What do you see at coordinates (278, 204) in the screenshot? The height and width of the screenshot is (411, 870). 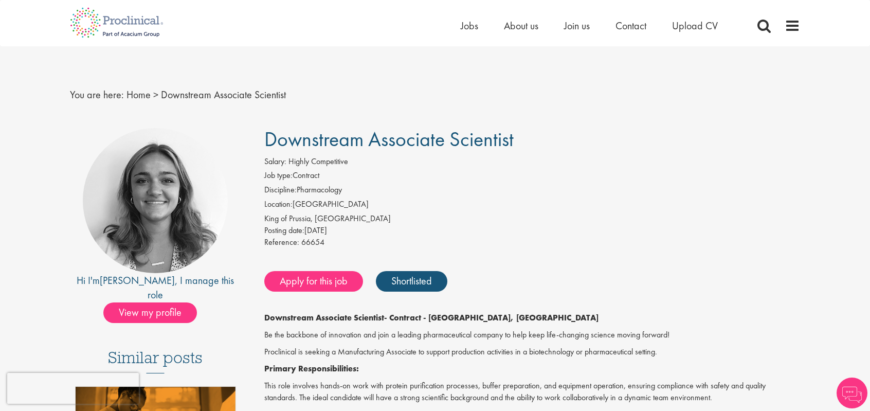 I see `label: Location:` at bounding box center [278, 204].